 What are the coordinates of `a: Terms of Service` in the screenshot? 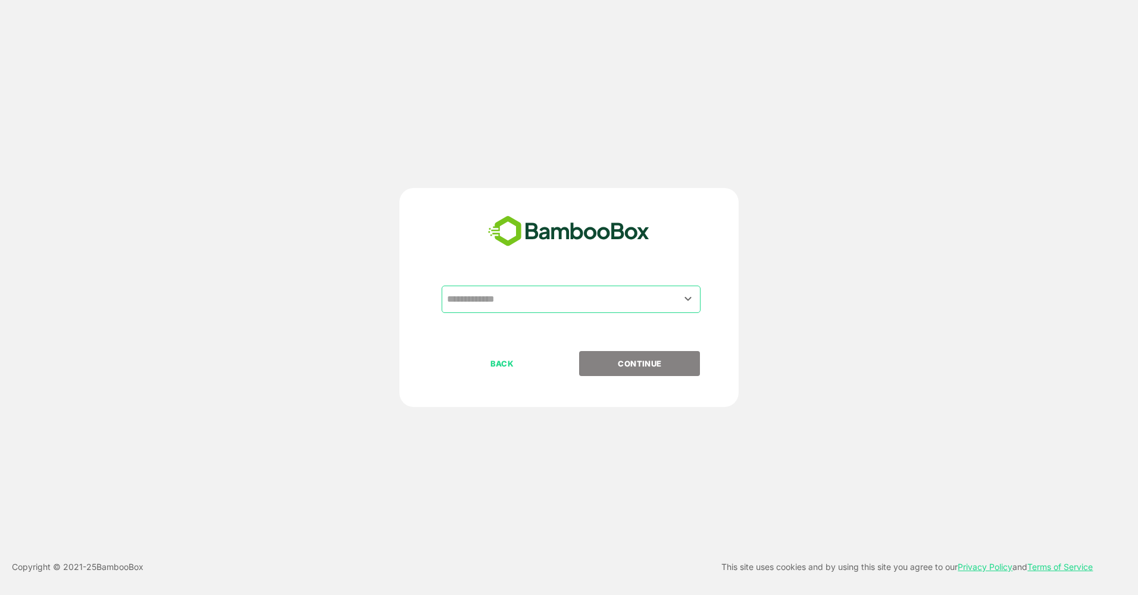 It's located at (1060, 567).